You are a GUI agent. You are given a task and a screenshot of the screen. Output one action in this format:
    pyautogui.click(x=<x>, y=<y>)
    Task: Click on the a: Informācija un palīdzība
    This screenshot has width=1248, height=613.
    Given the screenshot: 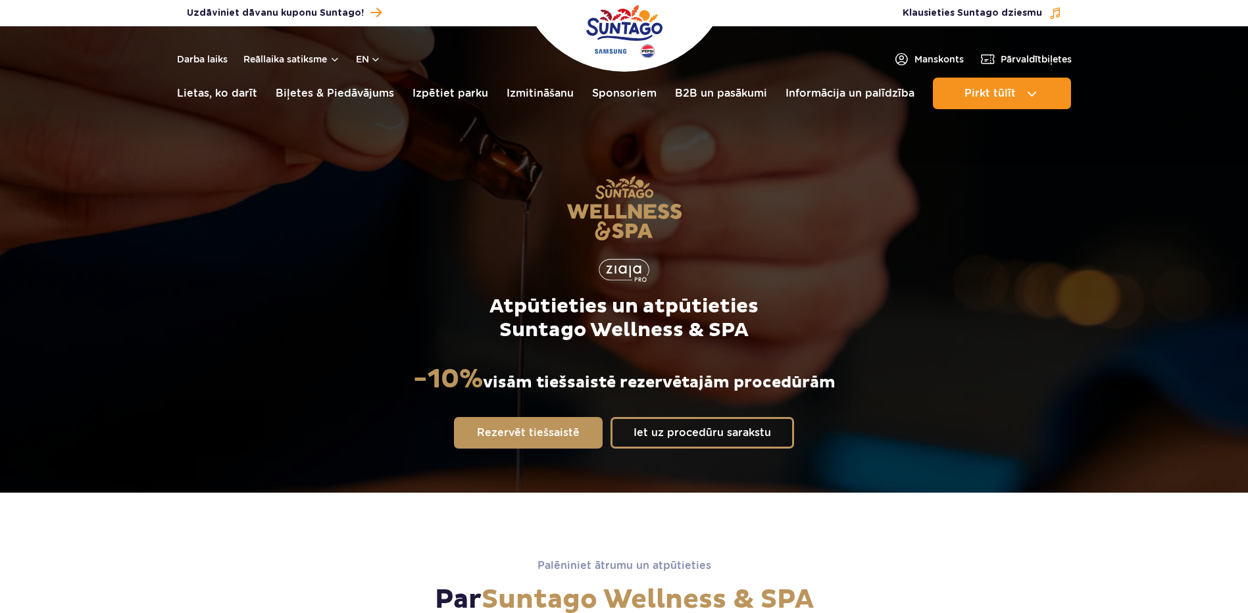 What is the action you would take?
    pyautogui.click(x=850, y=93)
    